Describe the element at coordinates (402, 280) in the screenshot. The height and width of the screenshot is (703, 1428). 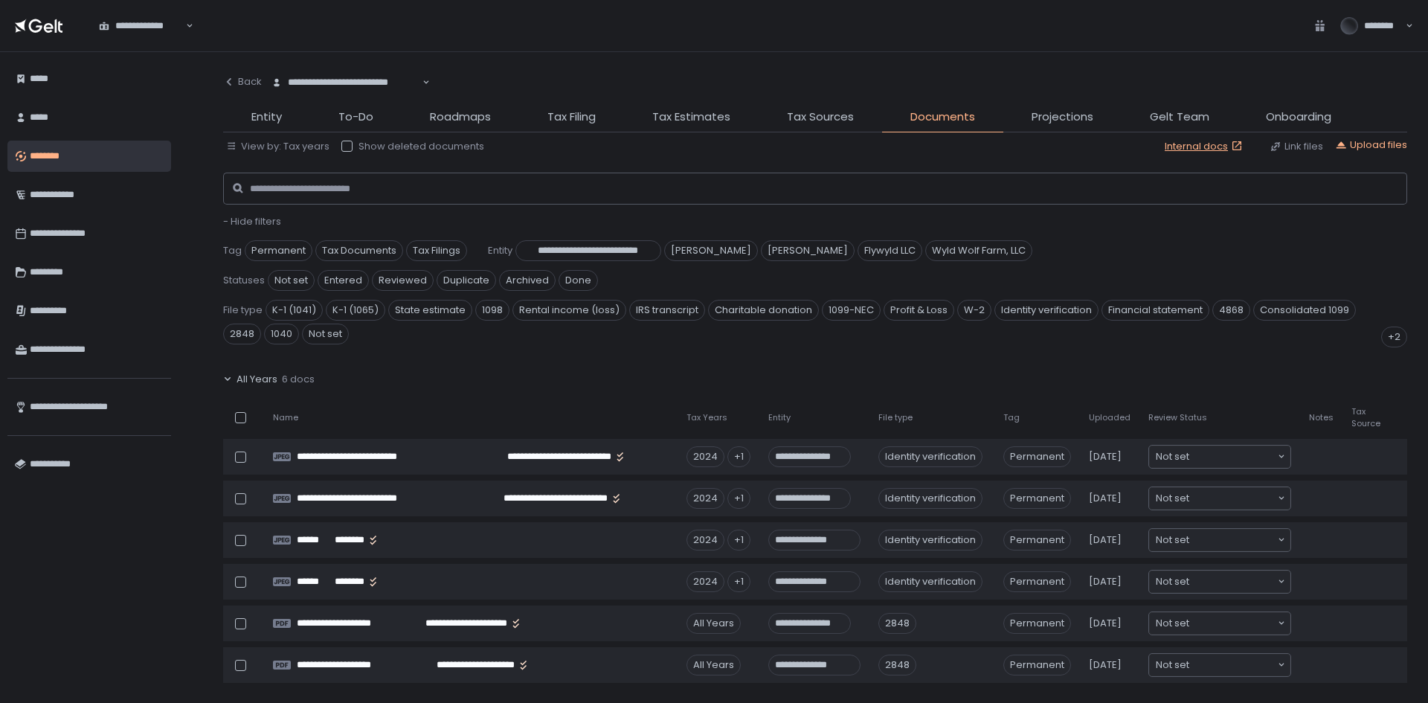
I see `span: Reviewed` at that location.